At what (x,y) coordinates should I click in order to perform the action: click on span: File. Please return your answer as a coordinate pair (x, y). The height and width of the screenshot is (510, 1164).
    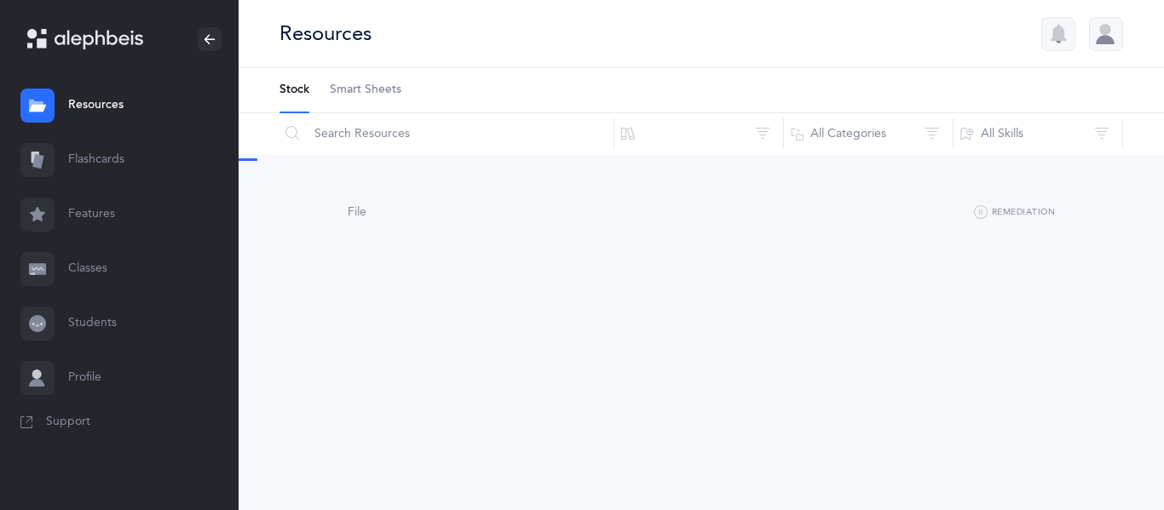
    Looking at the image, I should click on (357, 212).